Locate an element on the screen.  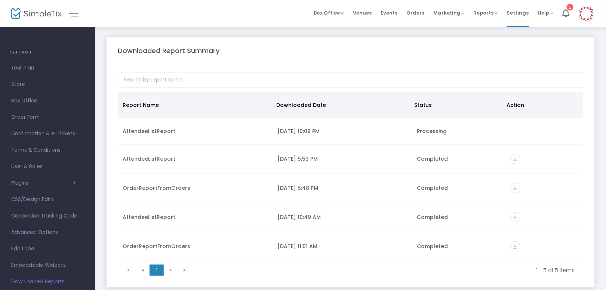
div: 7/22/2025 5:48 PM is located at coordinates (343, 188).